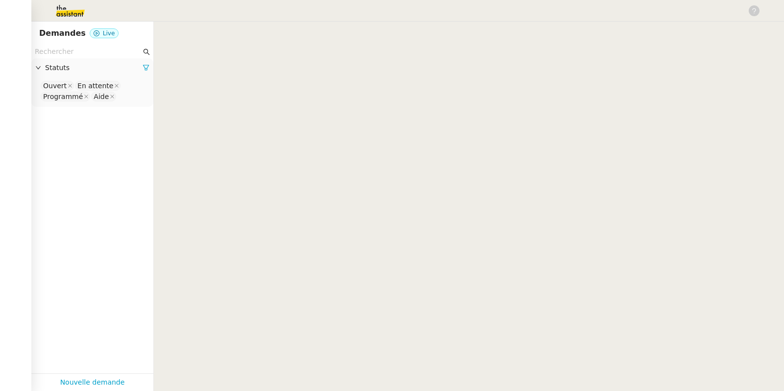 The height and width of the screenshot is (391, 784). I want to click on div: En attente, so click(95, 86).